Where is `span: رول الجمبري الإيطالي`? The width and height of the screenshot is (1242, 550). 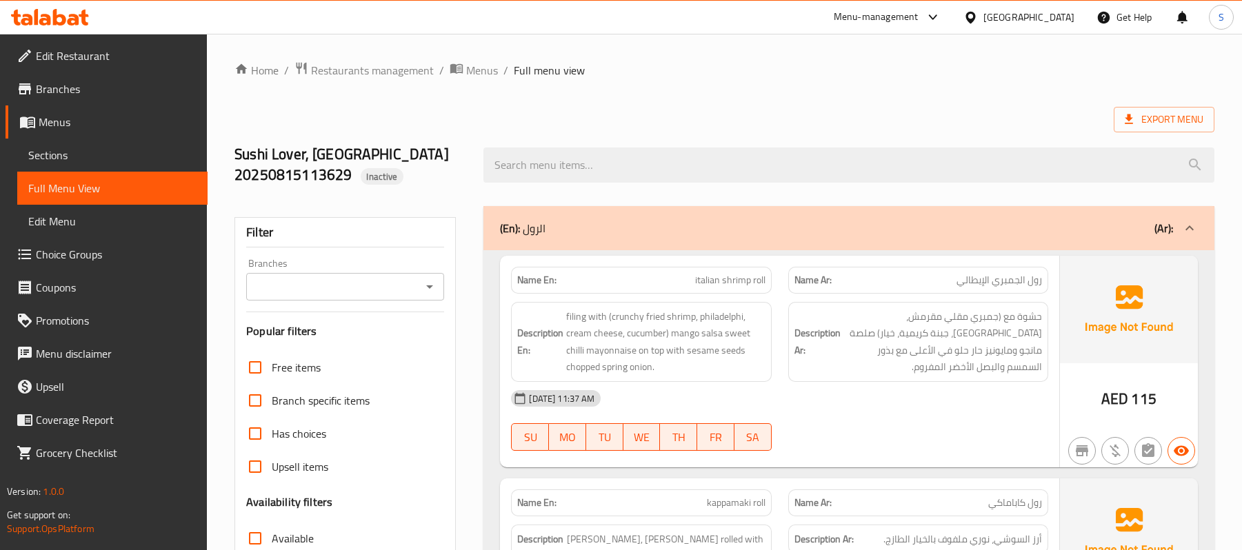 span: رول الجمبري الإيطالي is located at coordinates (999, 280).